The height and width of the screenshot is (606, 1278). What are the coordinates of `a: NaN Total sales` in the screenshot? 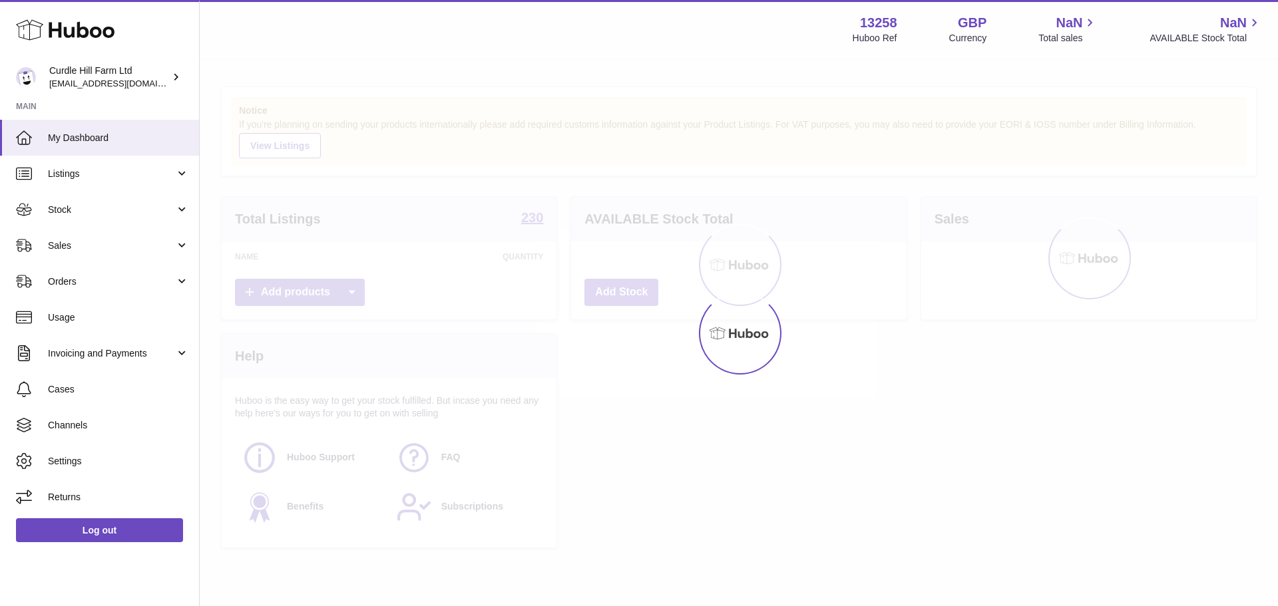 It's located at (1068, 29).